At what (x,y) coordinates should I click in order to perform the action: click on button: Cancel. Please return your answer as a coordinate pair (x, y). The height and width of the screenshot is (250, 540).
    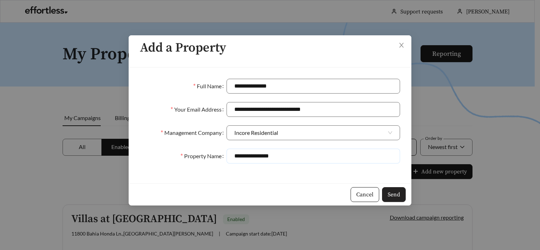
    Looking at the image, I should click on (364, 195).